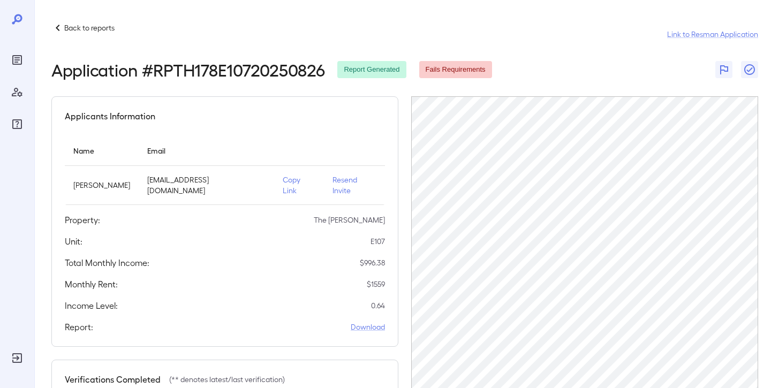 The width and height of the screenshot is (771, 388). What do you see at coordinates (91, 284) in the screenshot?
I see `h5: Monthly Rent:` at bounding box center [91, 284].